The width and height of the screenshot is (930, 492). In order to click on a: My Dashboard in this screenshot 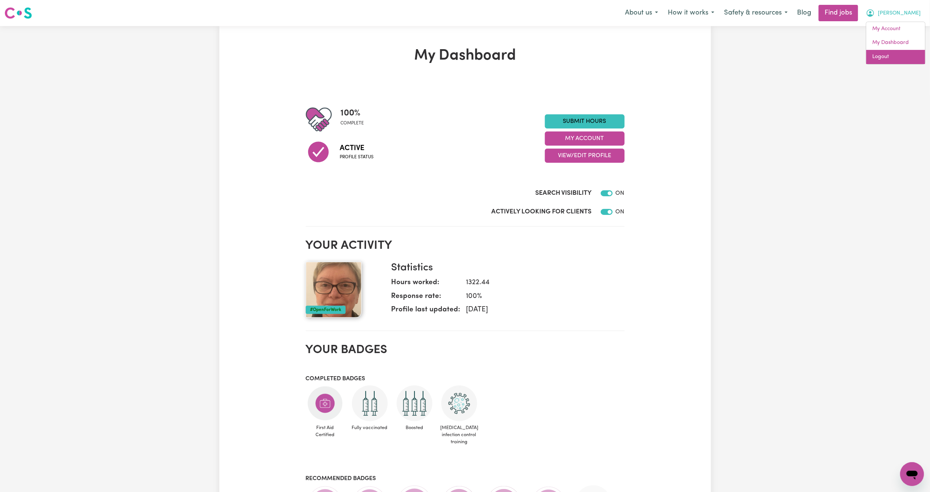, I will do `click(896, 43)`.